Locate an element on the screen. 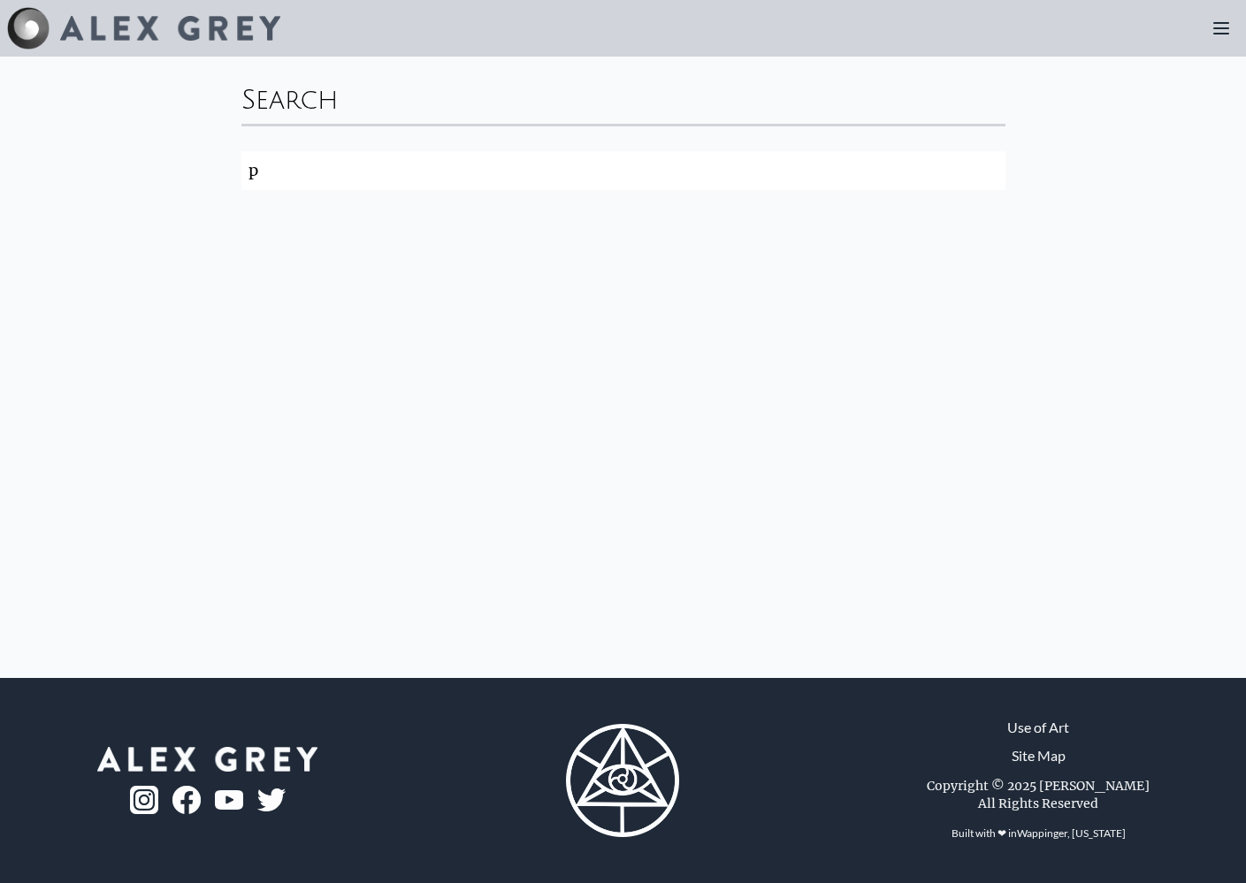 The width and height of the screenshot is (1246, 883). img: youtube-logo.png is located at coordinates (229, 800).